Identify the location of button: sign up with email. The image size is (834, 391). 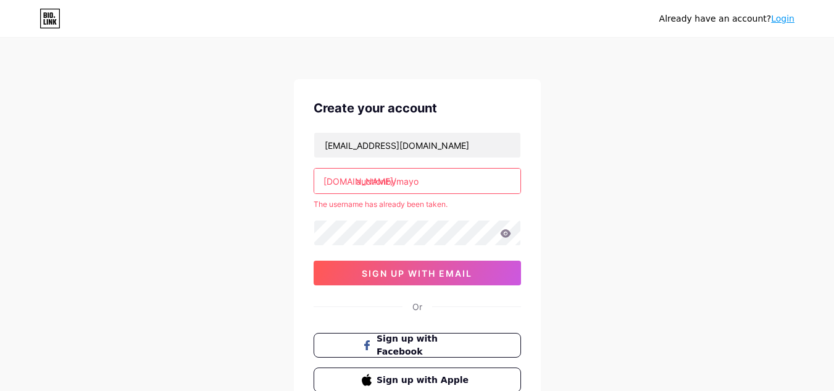
(417, 273).